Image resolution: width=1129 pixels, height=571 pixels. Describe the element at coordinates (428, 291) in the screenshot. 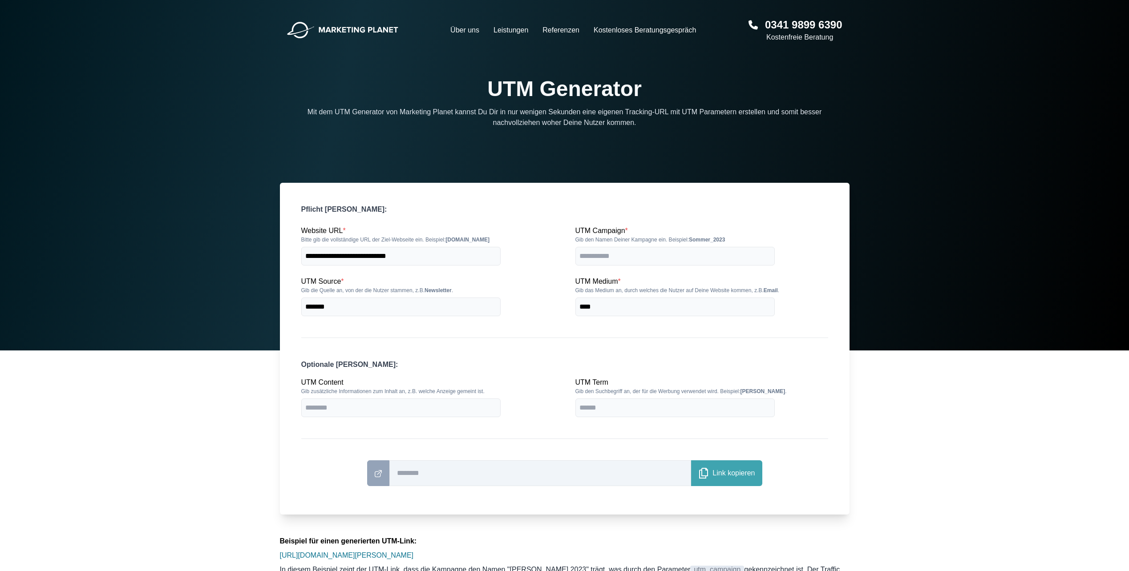

I see `p: Gib die Quelle an, von der die Nutzer stammen, z.B. .` at that location.